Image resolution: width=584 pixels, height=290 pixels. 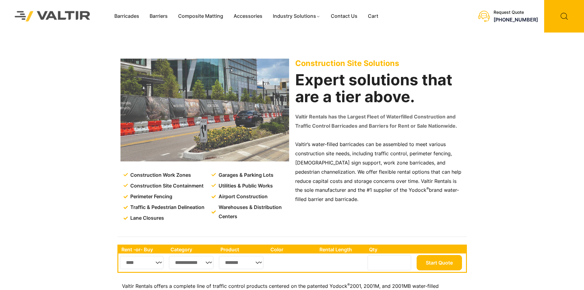 I want to click on th: Color, so click(x=292, y=249).